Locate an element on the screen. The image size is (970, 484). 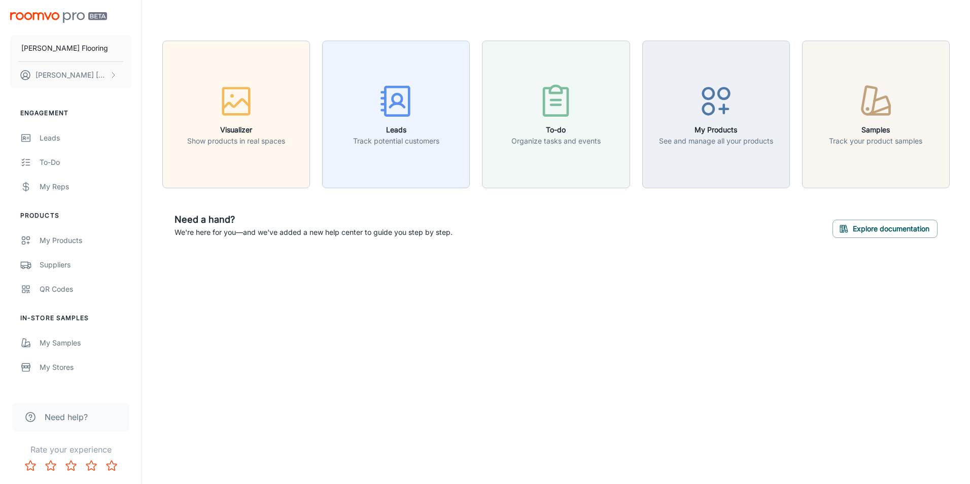
h6: Need a hand? is located at coordinates (313, 220).